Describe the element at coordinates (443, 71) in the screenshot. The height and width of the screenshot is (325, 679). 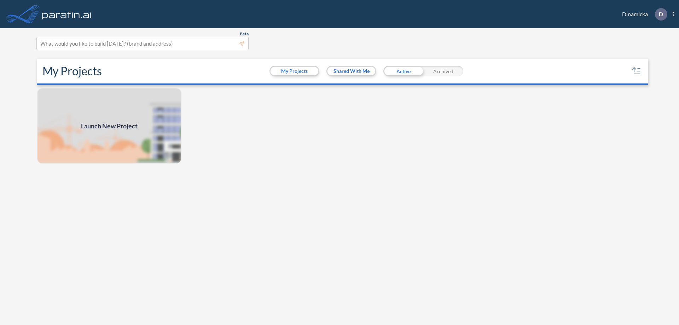
I see `div: Archived` at that location.